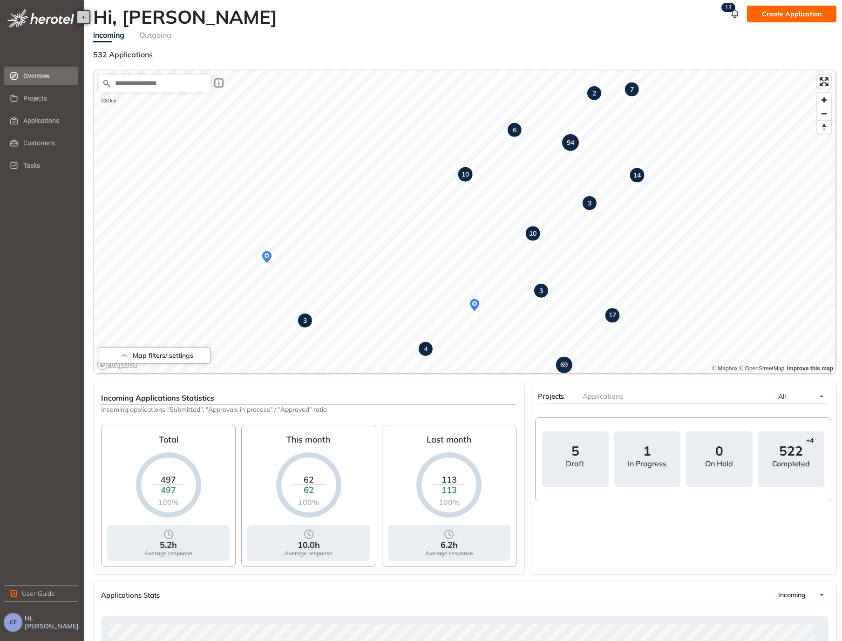  What do you see at coordinates (47, 76) in the screenshot?
I see `span: Overview` at bounding box center [47, 76].